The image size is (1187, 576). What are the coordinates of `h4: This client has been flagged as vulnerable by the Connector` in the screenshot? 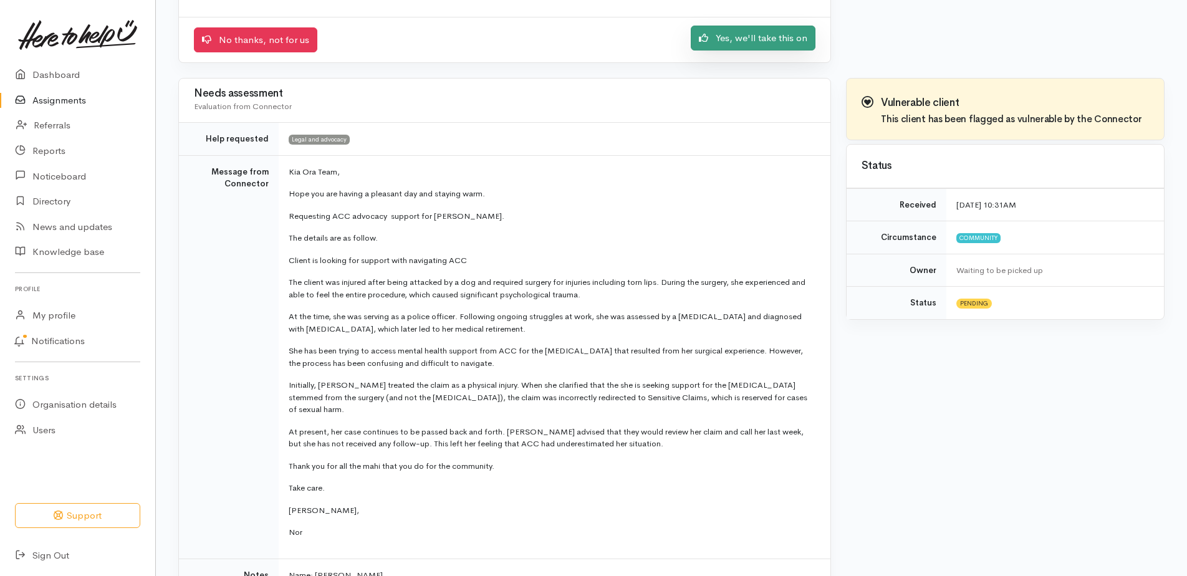 It's located at (1011, 119).